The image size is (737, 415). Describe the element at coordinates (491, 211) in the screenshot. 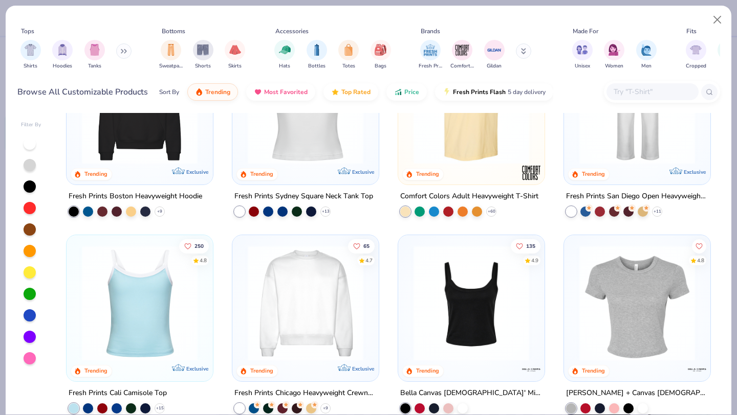

I see `span: + 60` at that location.